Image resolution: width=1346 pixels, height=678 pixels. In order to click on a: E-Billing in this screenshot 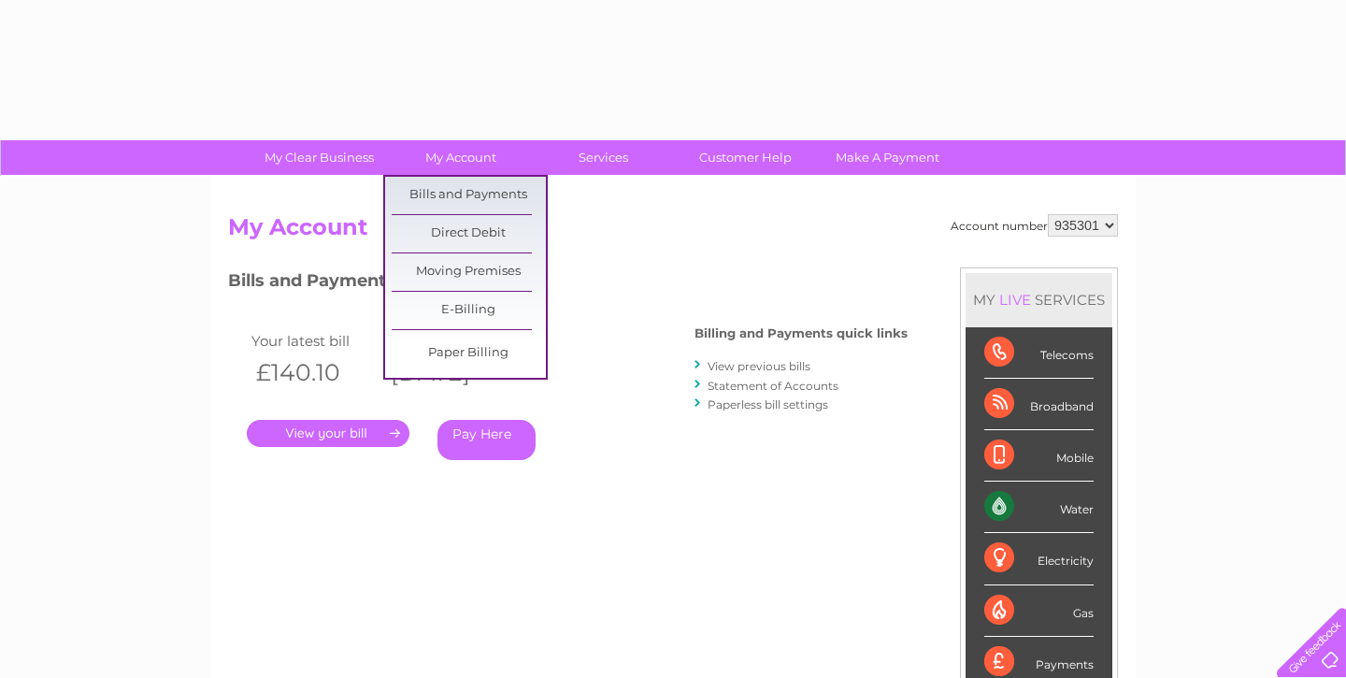, I will do `click(468, 310)`.